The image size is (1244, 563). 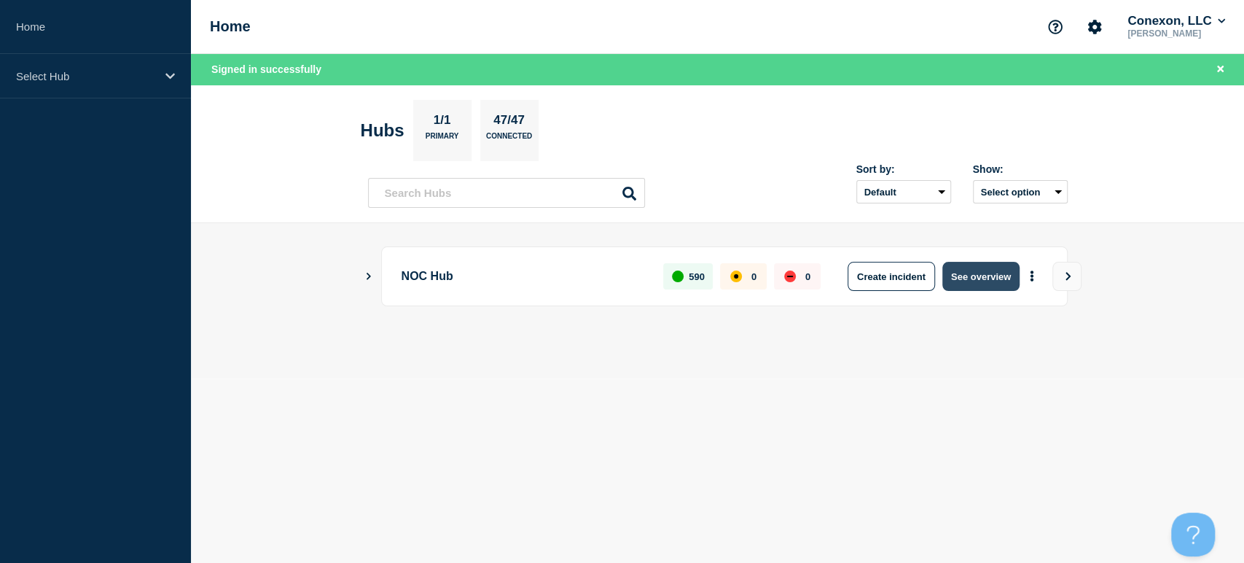 What do you see at coordinates (904, 169) in the screenshot?
I see `div: Sort by:` at bounding box center [904, 169].